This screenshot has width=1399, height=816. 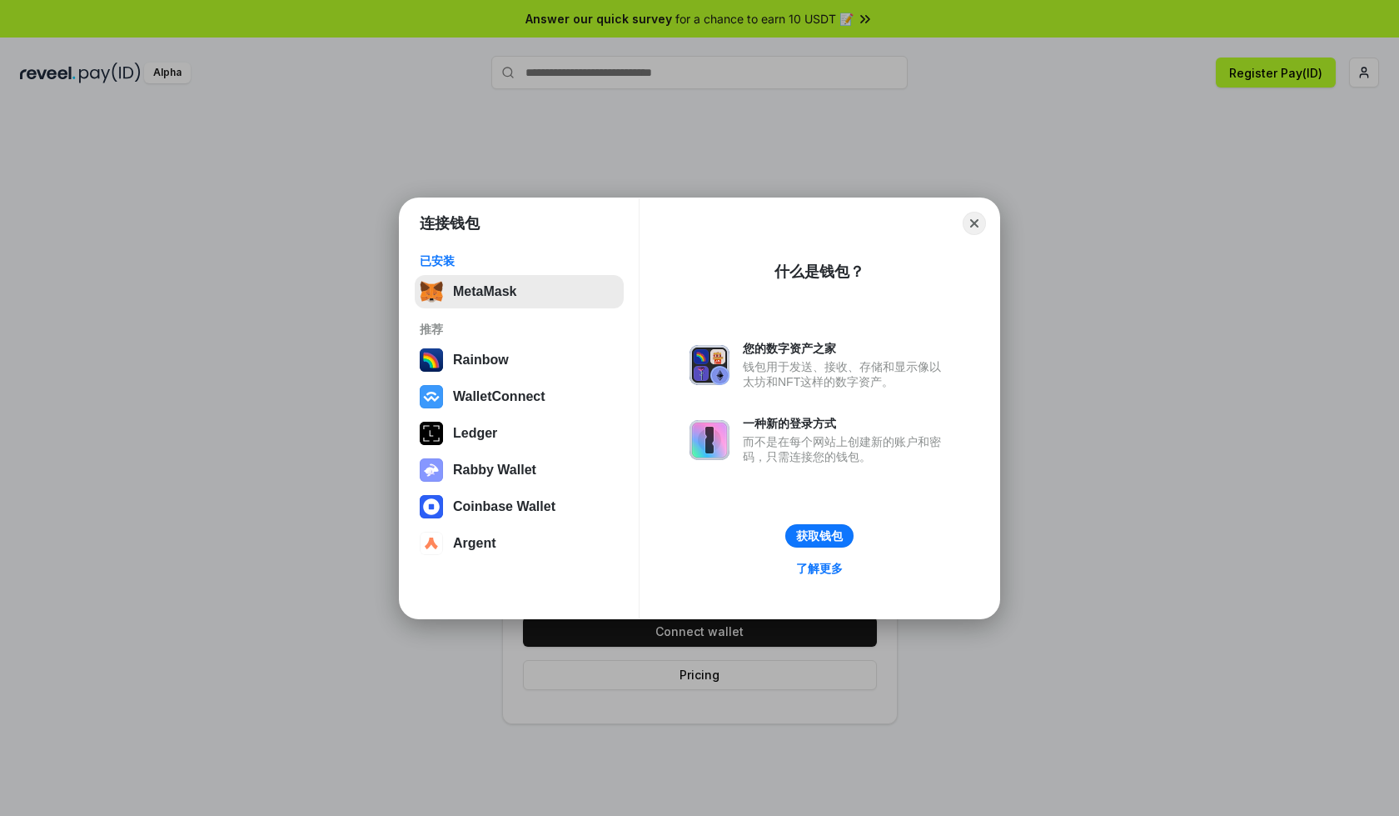 What do you see at coordinates (432, 292) in the screenshot?
I see `img: svg+xml,%3Csvg%20fill%3D%22none%22%20height%3D%2233%22%20viewBox%3D%220%200%2035%2033%22%20width%...` at bounding box center [432, 292].